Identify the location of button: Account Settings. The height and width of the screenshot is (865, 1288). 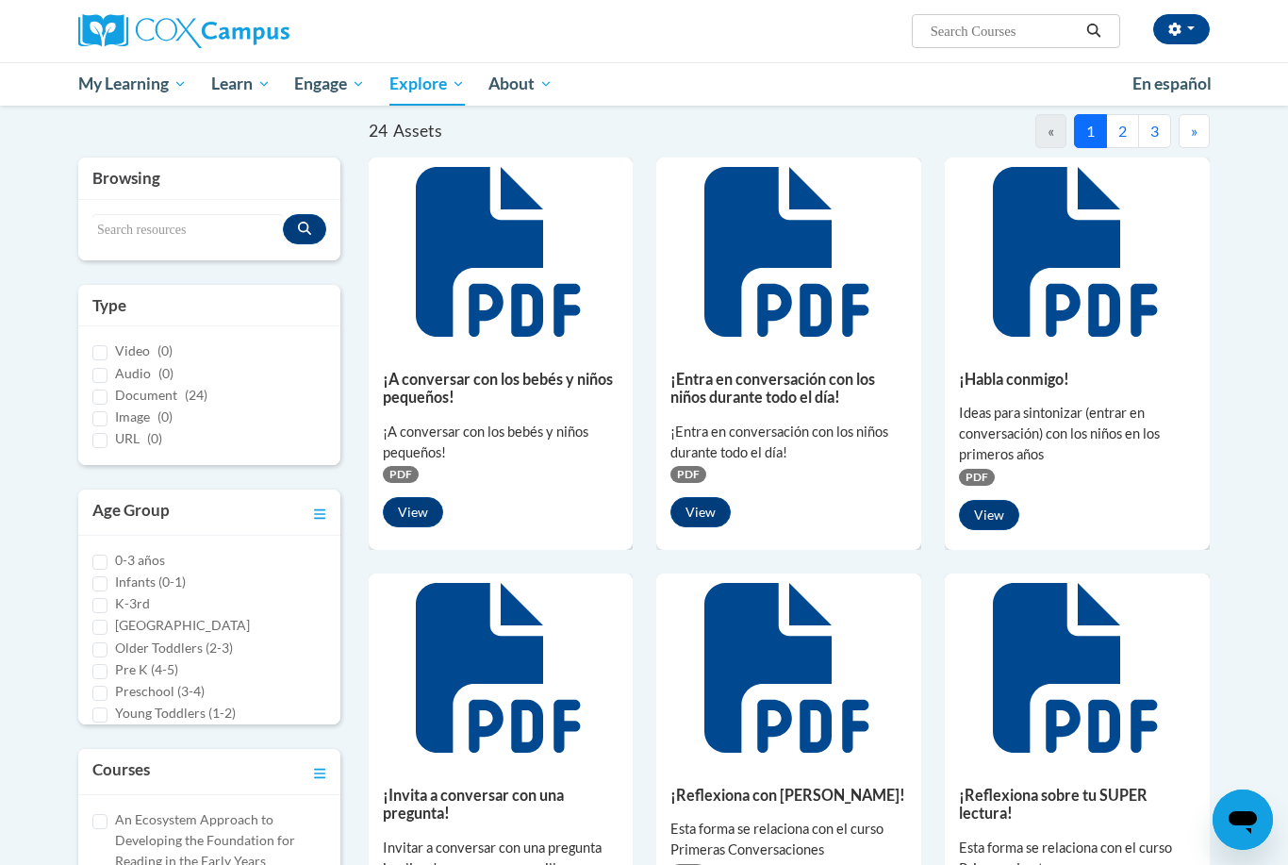
(1181, 29).